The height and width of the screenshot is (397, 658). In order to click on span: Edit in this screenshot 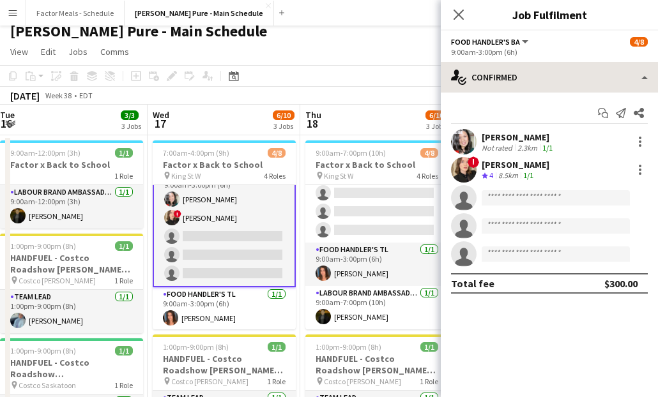, I will do `click(48, 52)`.